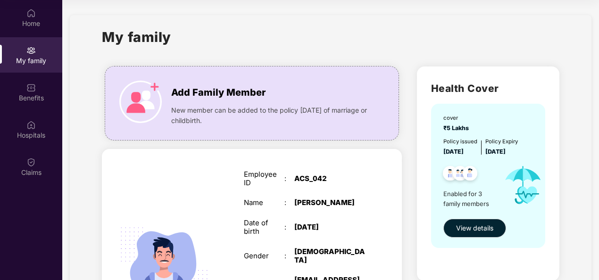 The height and width of the screenshot is (280, 599). I want to click on h1: My family, so click(136, 37).